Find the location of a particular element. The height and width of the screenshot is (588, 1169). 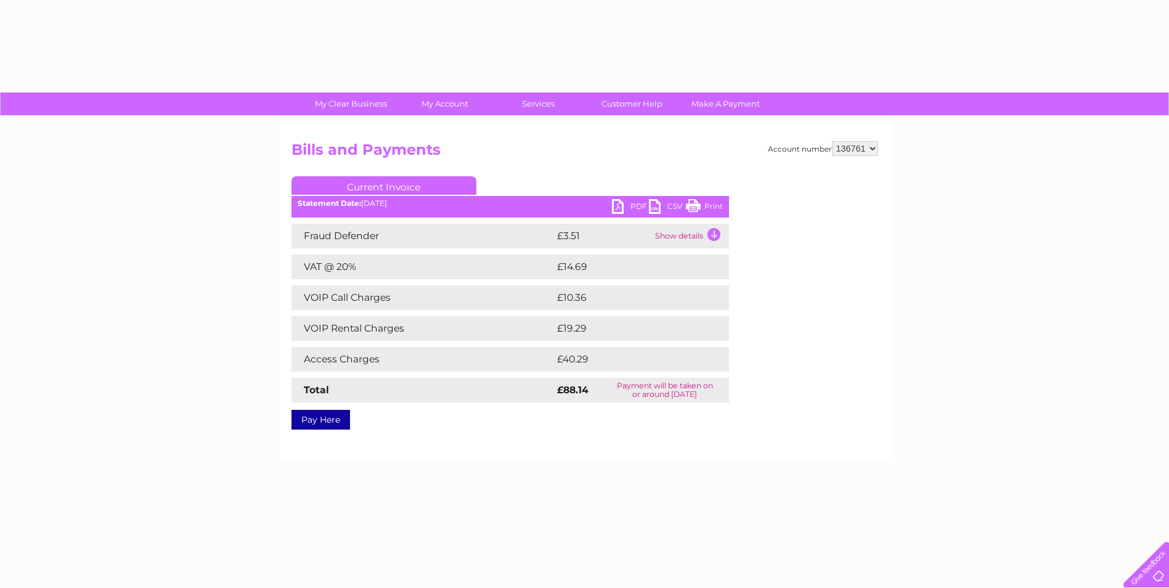

b: Statement Date: is located at coordinates (329, 203).